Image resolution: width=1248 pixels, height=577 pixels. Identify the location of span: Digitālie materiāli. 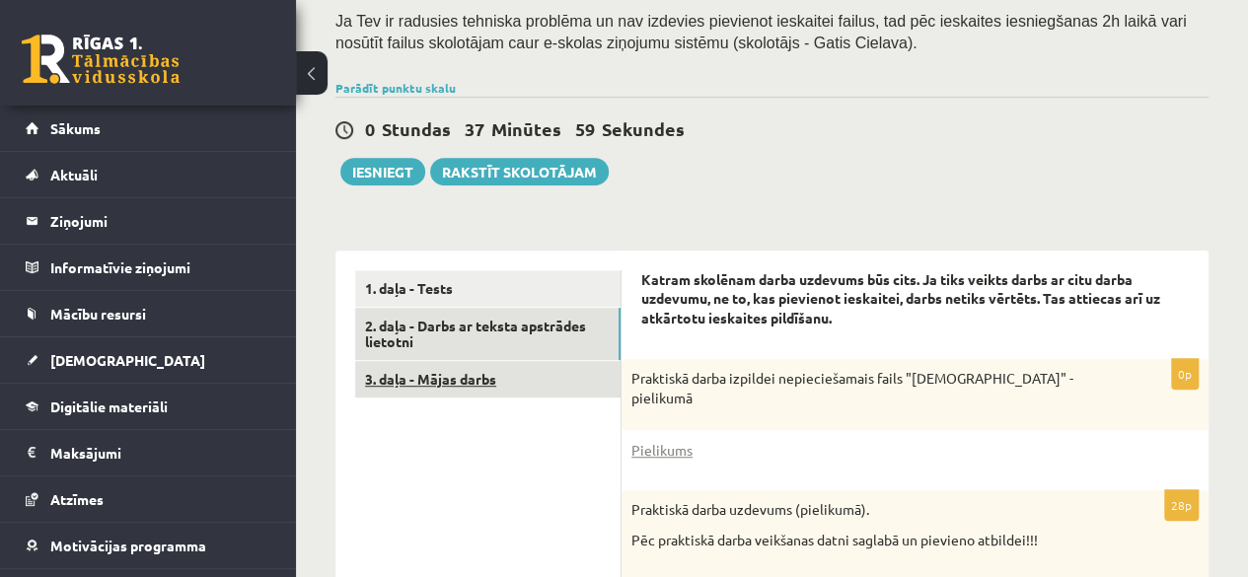
(109, 407).